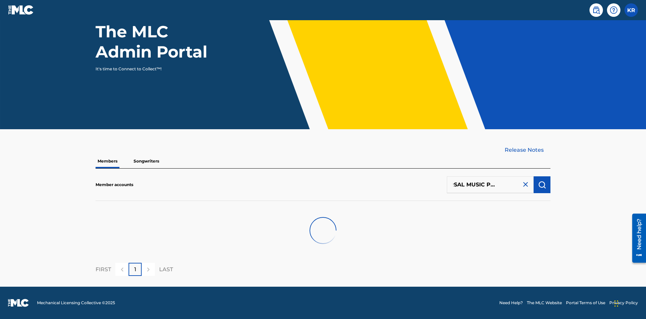 The width and height of the screenshot is (646, 319). I want to click on a: Privacy Policy, so click(624, 303).